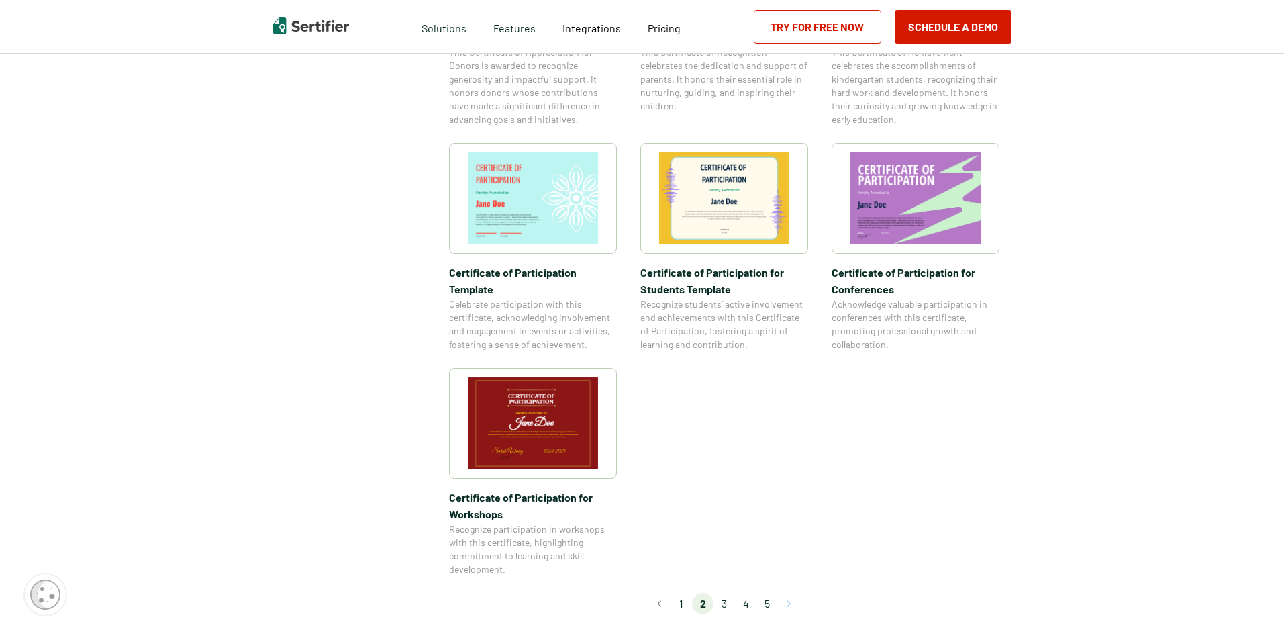  Describe the element at coordinates (45, 594) in the screenshot. I see `img: Cookie Popup Icon` at that location.